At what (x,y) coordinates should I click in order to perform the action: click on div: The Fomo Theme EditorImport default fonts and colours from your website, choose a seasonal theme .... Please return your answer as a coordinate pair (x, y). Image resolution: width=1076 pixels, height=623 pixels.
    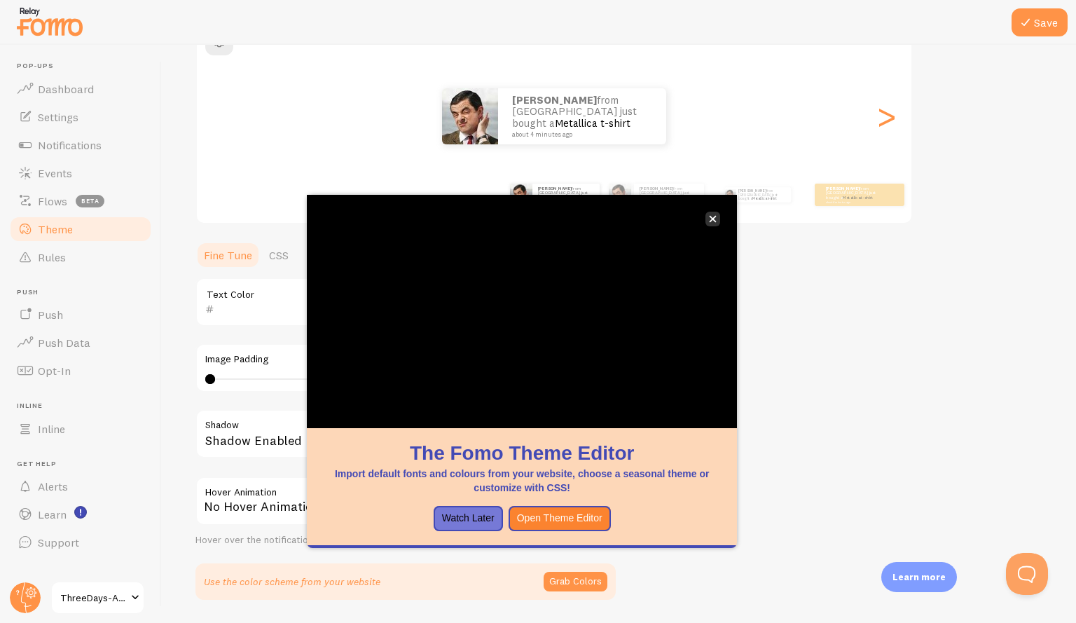
    Looking at the image, I should click on (522, 371).